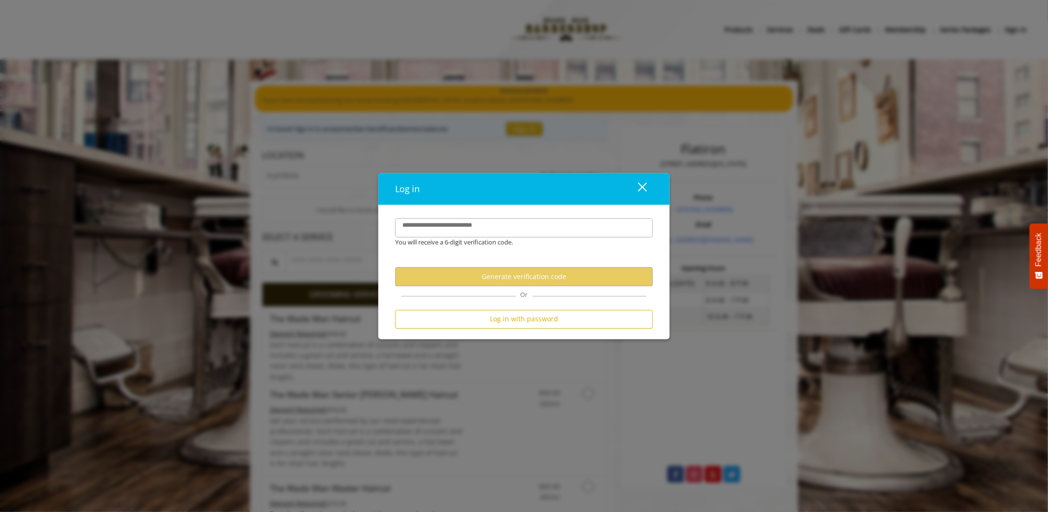  What do you see at coordinates (524, 295) in the screenshot?
I see `span: Or` at bounding box center [524, 295].